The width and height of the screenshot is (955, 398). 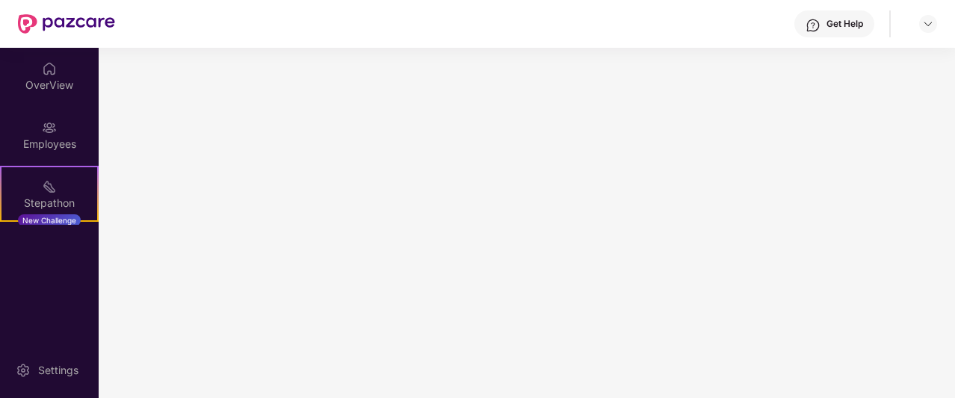 I want to click on img: svg+xml;base64,PHN2ZyBpZD0iSG9tZSIgeG1sbnM9Imh0dHA6Ly93d3cudzMub3JnLzIwMDAvc3ZnIiB3aWR0aD0iMjAiIG..., so click(x=49, y=69).